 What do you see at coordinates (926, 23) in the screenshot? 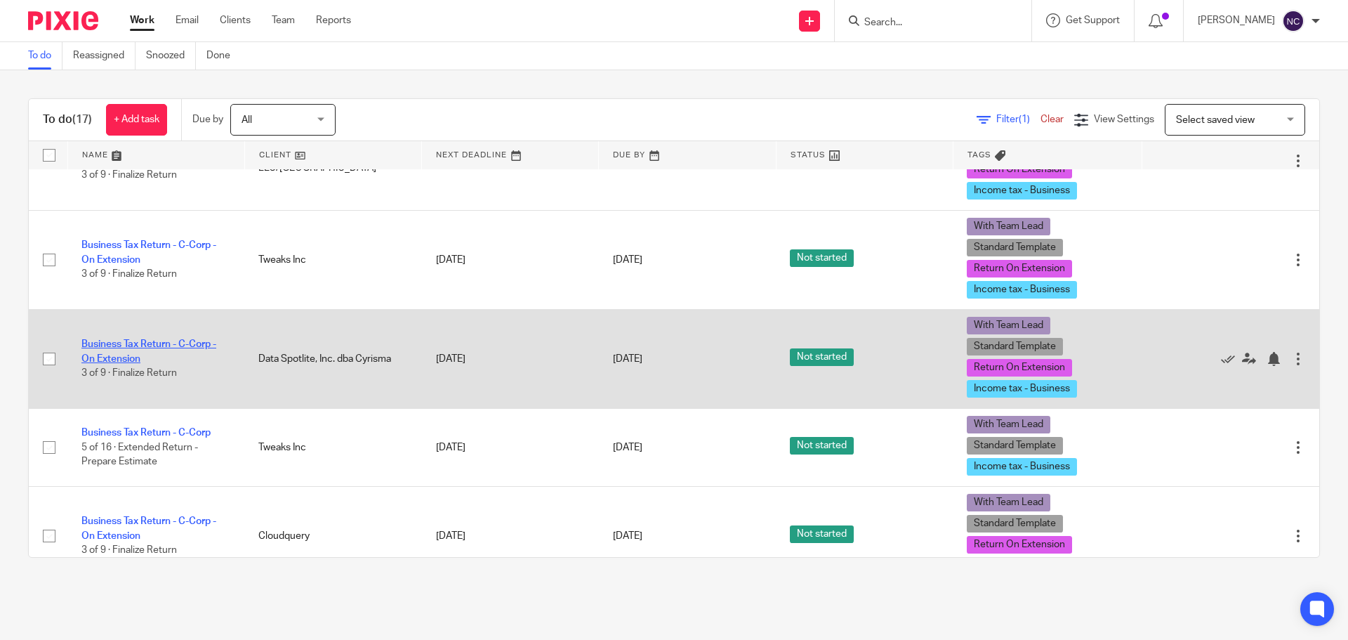
I see `input: Search` at bounding box center [926, 23].